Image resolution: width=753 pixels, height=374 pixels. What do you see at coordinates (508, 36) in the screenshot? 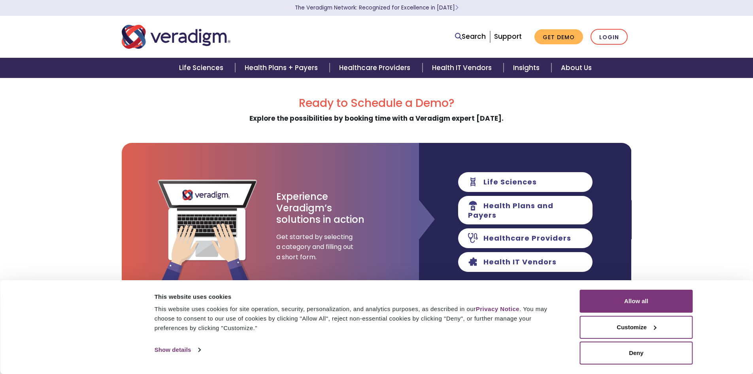
I see `a: Support` at bounding box center [508, 36].